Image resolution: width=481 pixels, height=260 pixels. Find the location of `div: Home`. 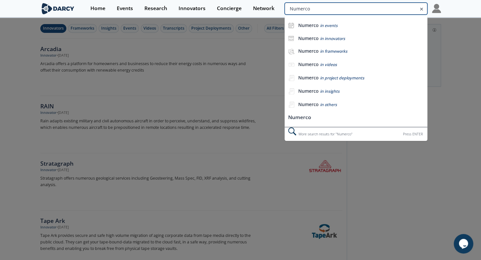

div: Home is located at coordinates (98, 8).